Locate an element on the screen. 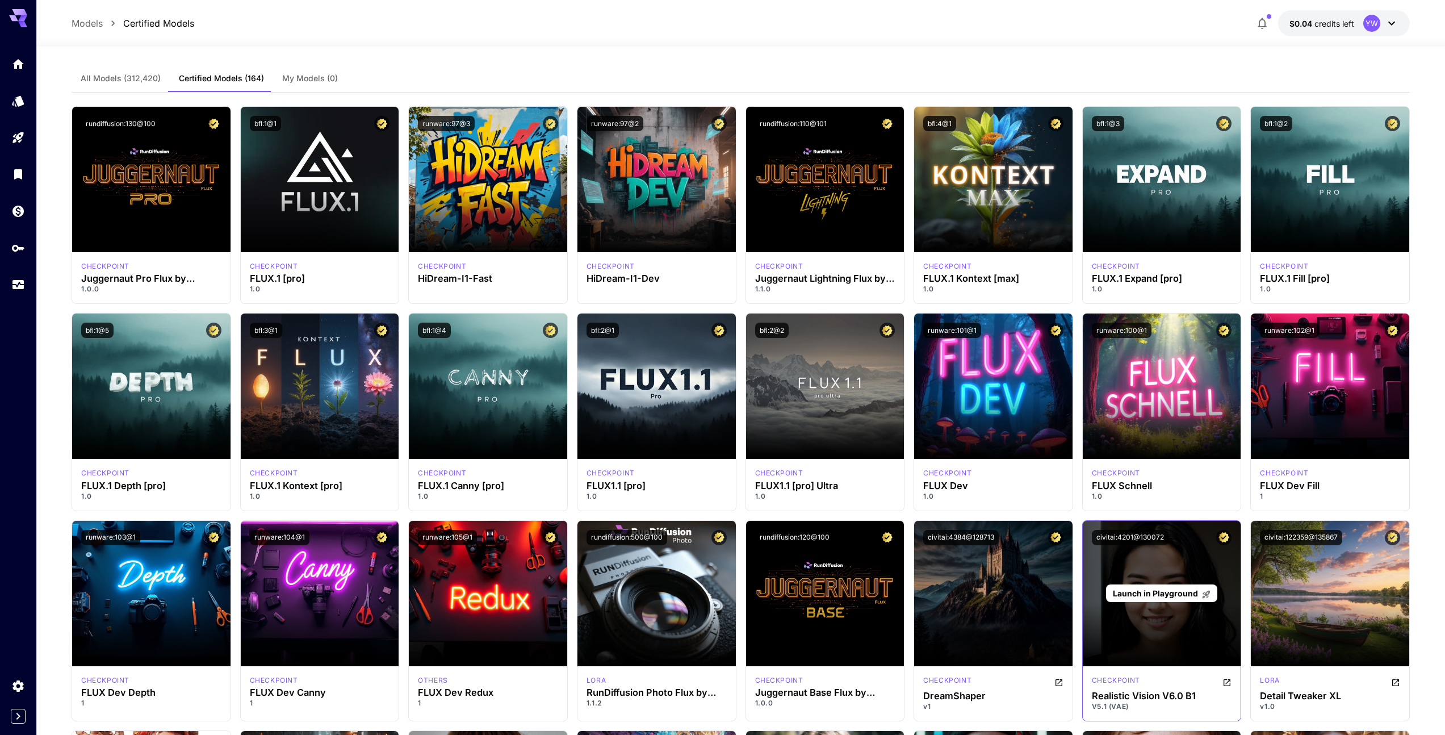 This screenshot has height=735, width=1445. div: Expand sidebar is located at coordinates (18, 716).